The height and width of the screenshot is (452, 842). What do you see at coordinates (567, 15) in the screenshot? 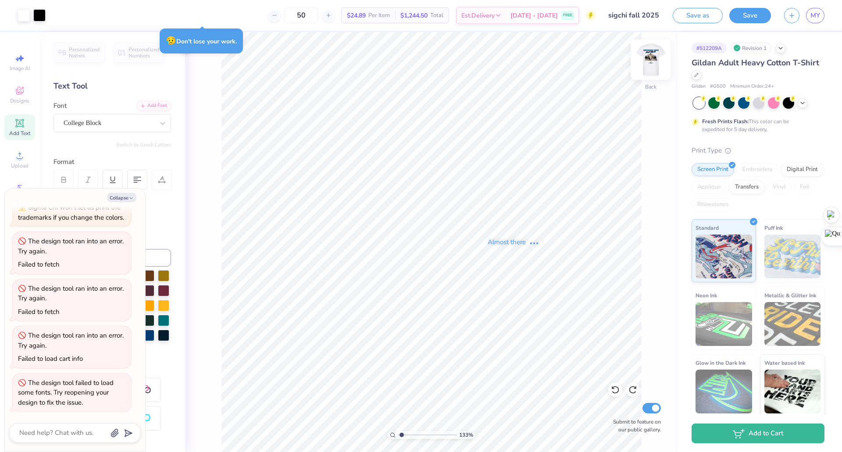
I see `span: FREE` at bounding box center [567, 15].